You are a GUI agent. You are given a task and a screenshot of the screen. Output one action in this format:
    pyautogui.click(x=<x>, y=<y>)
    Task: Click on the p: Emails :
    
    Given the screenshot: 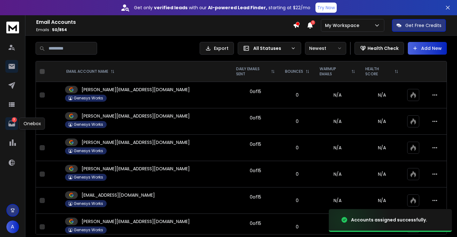 What is the action you would take?
    pyautogui.click(x=165, y=30)
    